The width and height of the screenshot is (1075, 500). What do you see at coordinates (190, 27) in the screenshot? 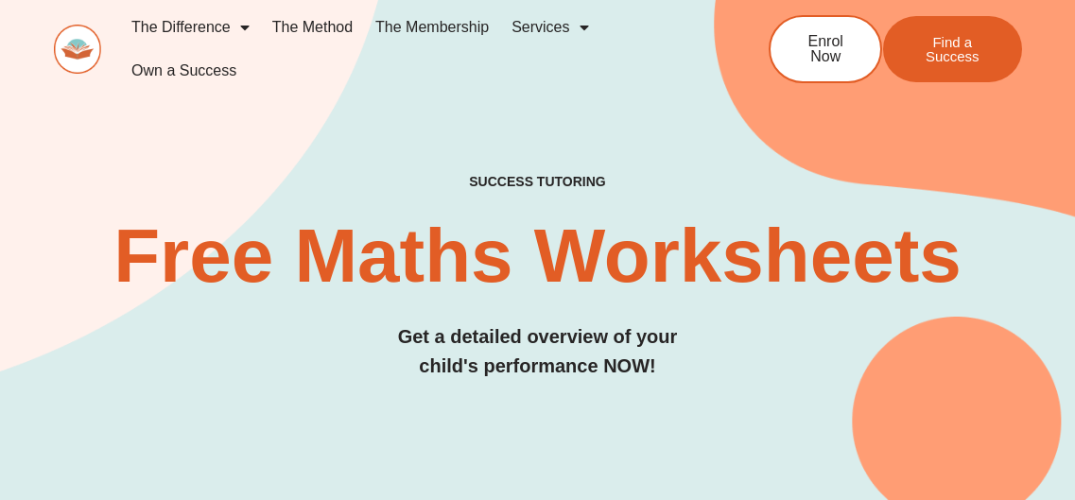
I see `a: The Difference` at bounding box center [190, 27].